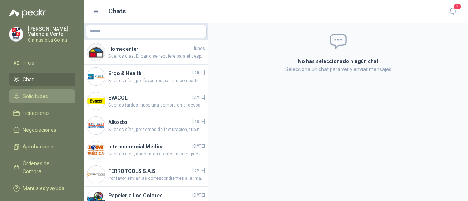 The width and height of the screenshot is (468, 201). What do you see at coordinates (42, 130) in the screenshot?
I see `a: Negociaciones` at bounding box center [42, 130].